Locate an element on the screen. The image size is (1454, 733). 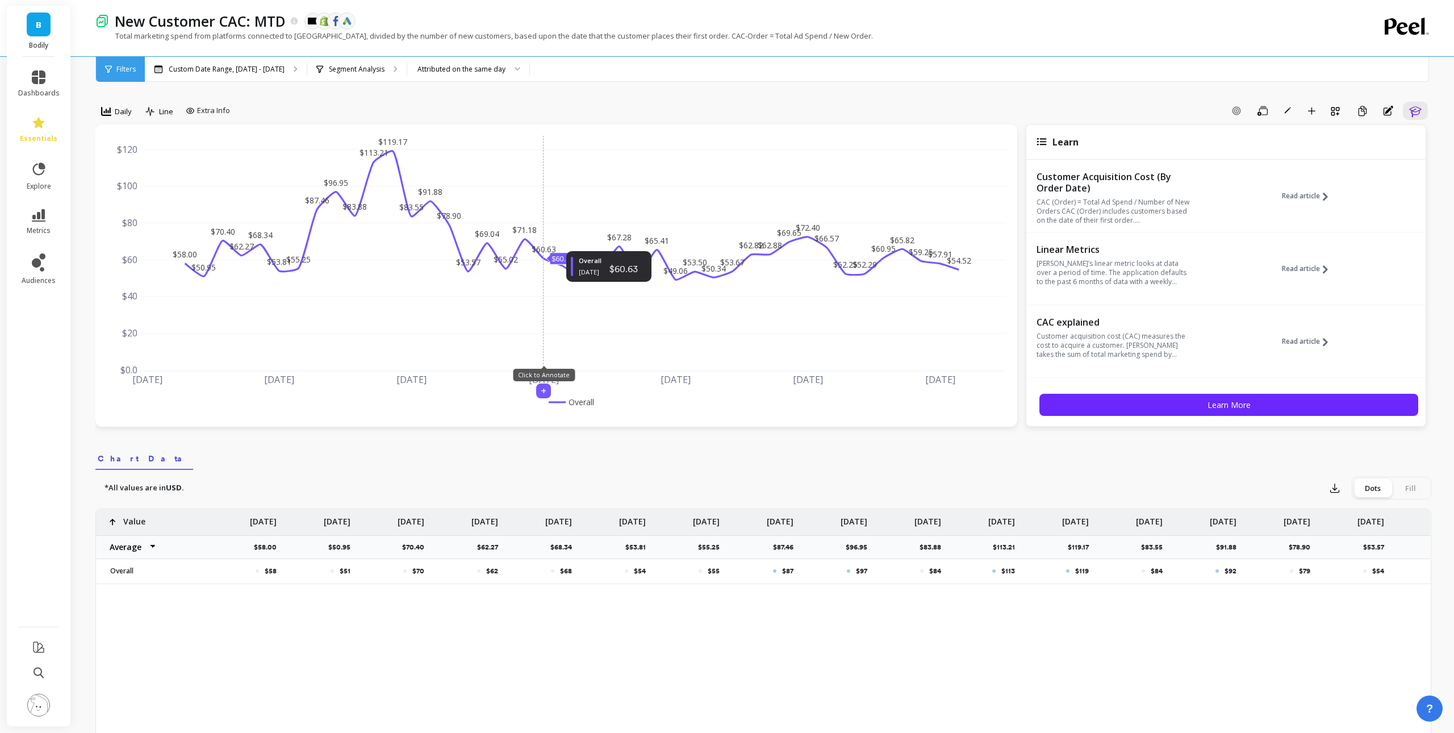
span: Learn More is located at coordinates (1229, 405).